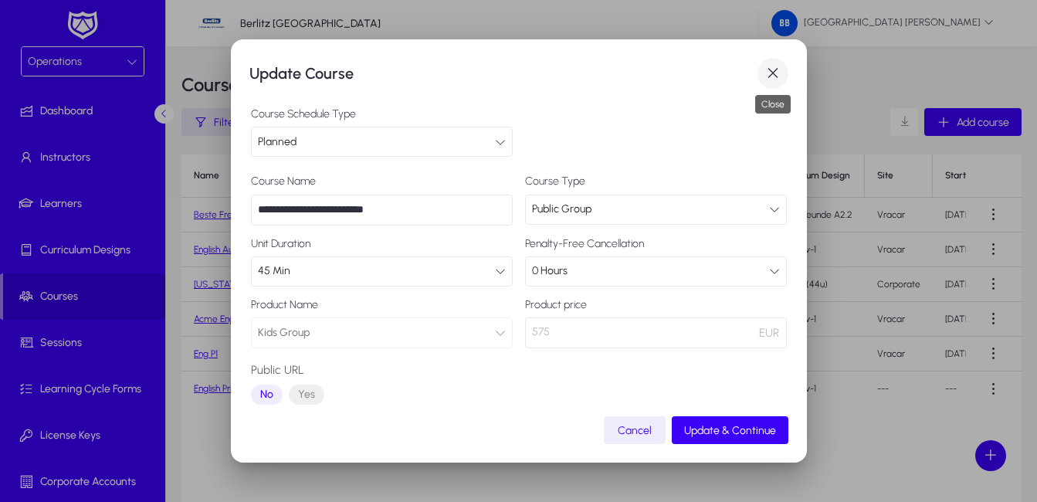 The height and width of the screenshot is (502, 1037). What do you see at coordinates (635, 430) in the screenshot?
I see `button: Cancel` at bounding box center [635, 430].